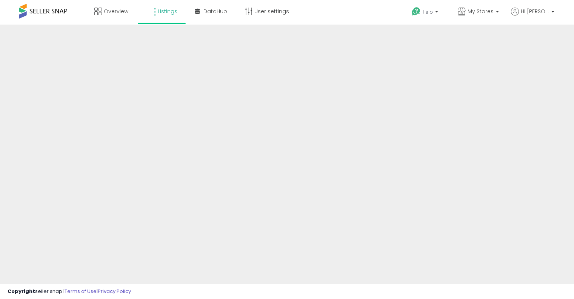 This screenshot has height=299, width=574. Describe the element at coordinates (168, 11) in the screenshot. I see `span: Listings` at that location.